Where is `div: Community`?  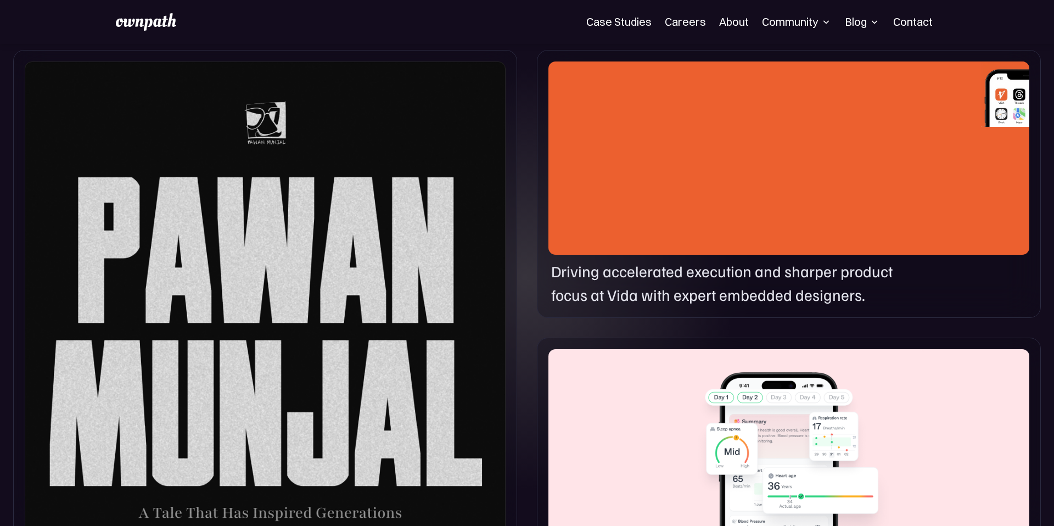 div: Community is located at coordinates (797, 22).